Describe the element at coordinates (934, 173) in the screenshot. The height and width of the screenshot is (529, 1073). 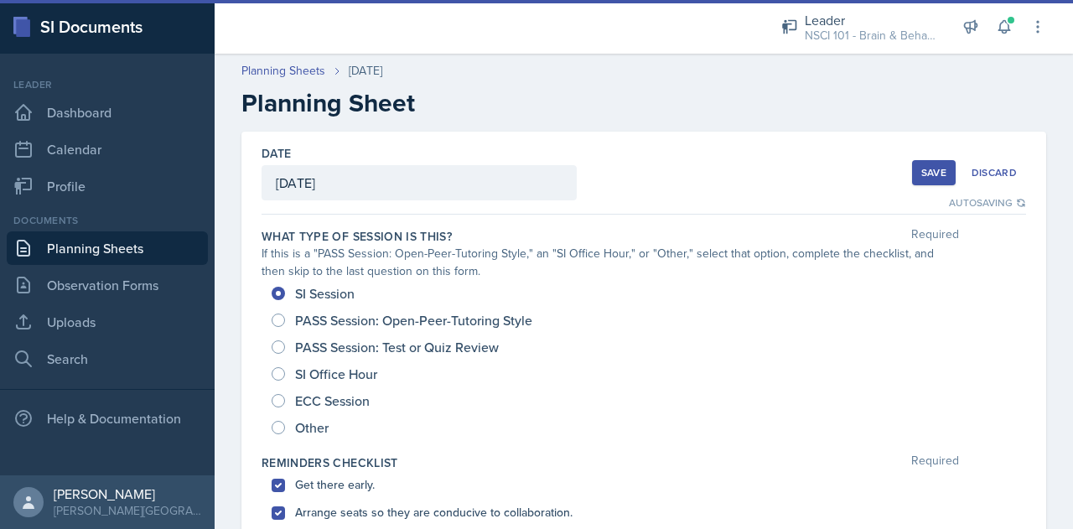
I see `button: Save` at that location.